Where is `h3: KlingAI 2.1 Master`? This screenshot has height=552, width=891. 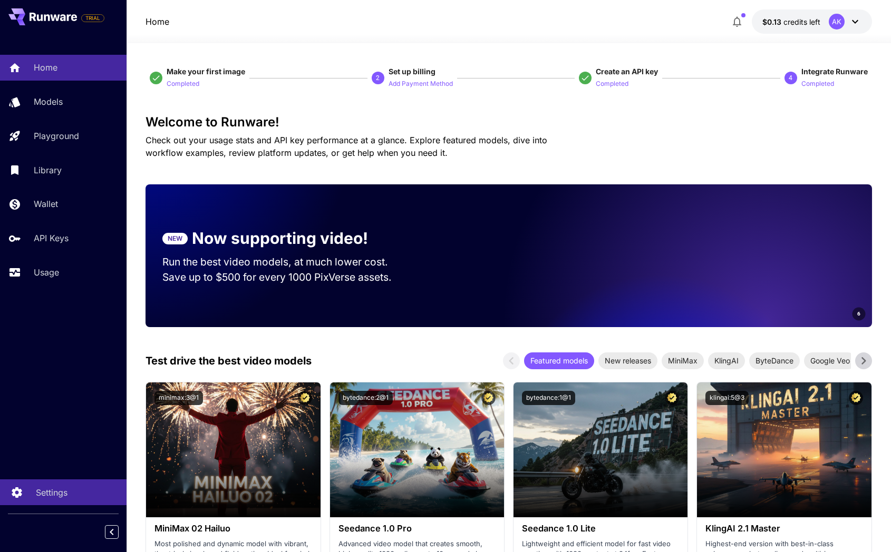 h3: KlingAI 2.1 Master is located at coordinates (784, 529).